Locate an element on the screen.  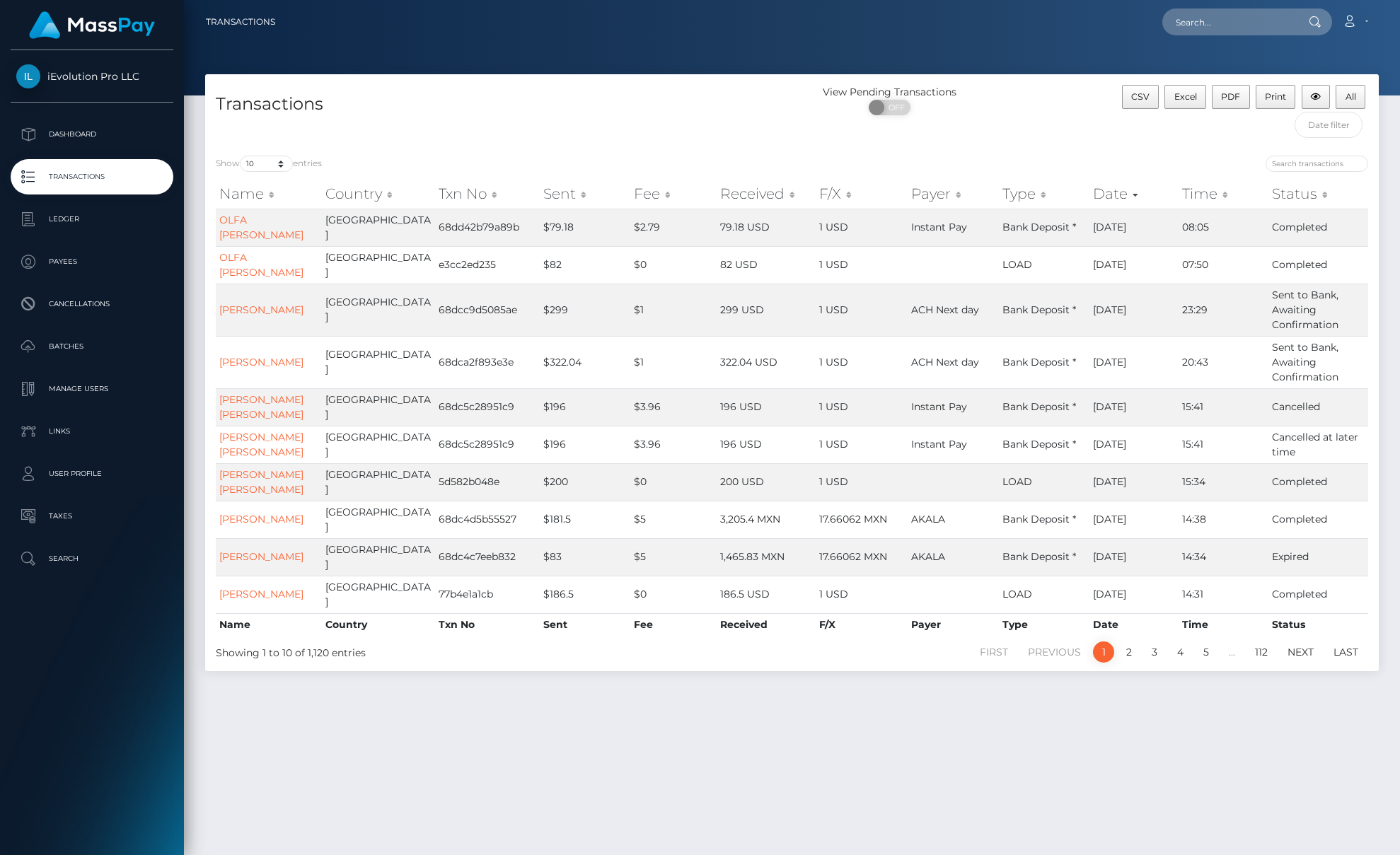
td: Cancelled at later time is located at coordinates (1318, 445).